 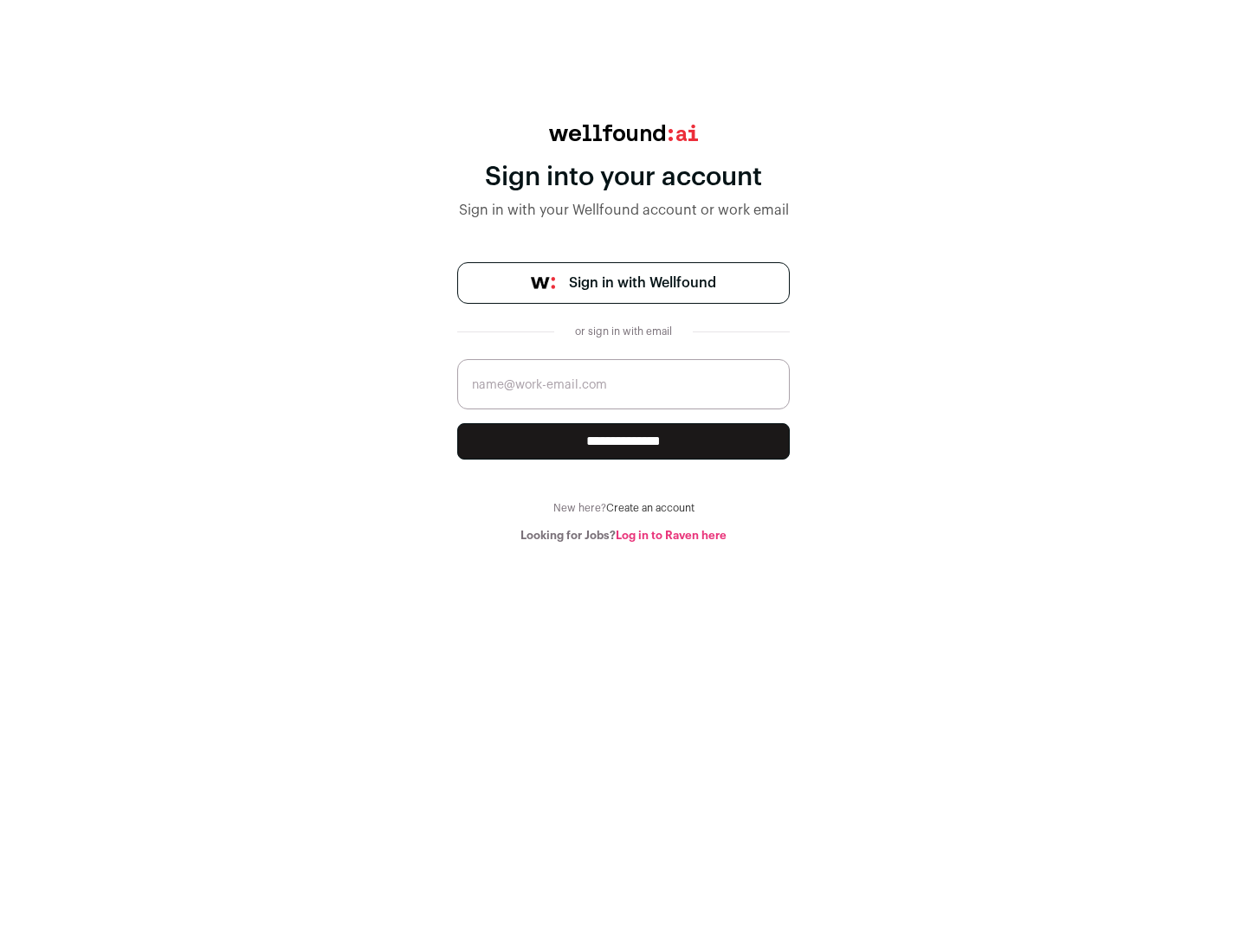 What do you see at coordinates (624, 211) in the screenshot?
I see `div: Sign in with your Wellfound account or work email` at bounding box center [624, 211].